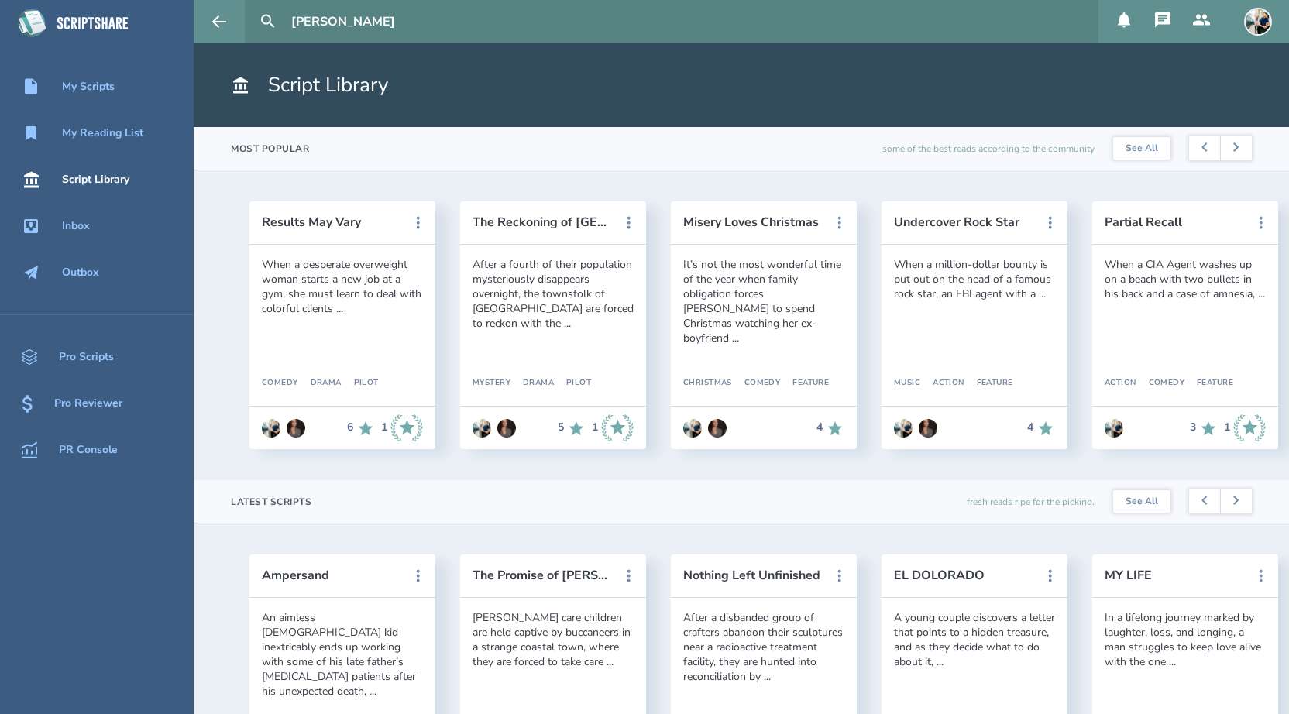 Image resolution: width=1289 pixels, height=714 pixels. Describe the element at coordinates (1030, 501) in the screenshot. I see `div: fresh reads ripe for the picking.` at that location.